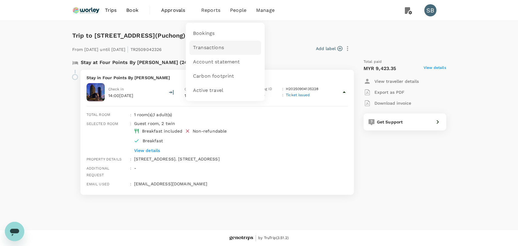 The height and width of the screenshot is (246, 518). I want to click on p: Guest room, 2 twin, so click(231, 123).